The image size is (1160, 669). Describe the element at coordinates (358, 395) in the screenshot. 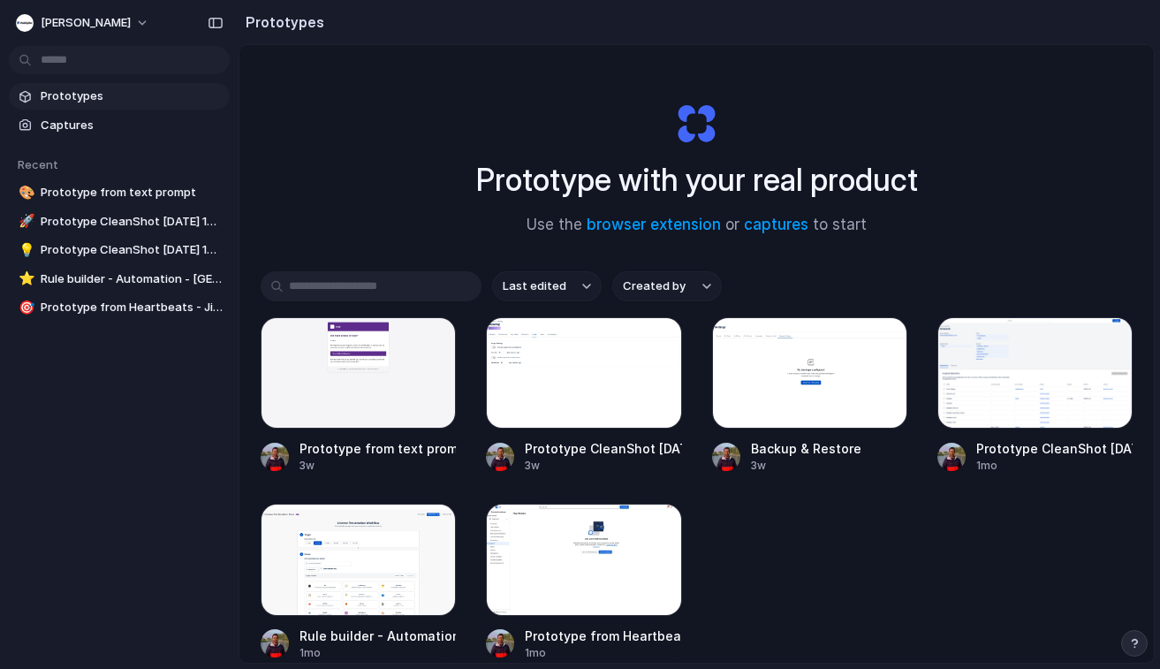

I see `a: Prototype from text promptPrototype from text prompt3w` at that location.